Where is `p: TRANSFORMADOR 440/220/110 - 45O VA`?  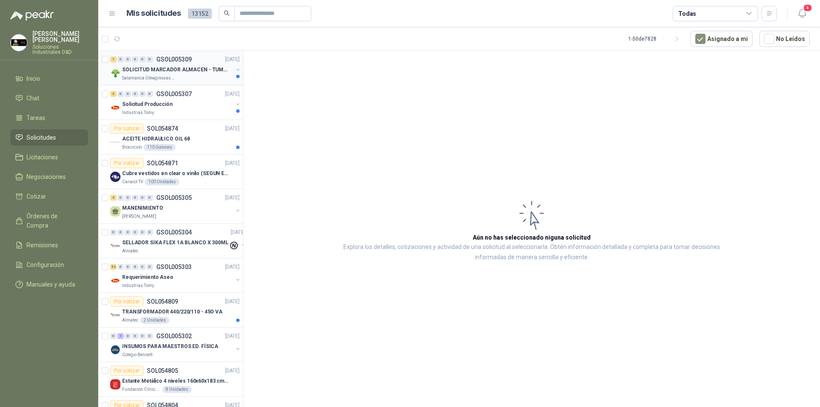
p: TRANSFORMADOR 440/220/110 - 45O VA is located at coordinates (172, 312).